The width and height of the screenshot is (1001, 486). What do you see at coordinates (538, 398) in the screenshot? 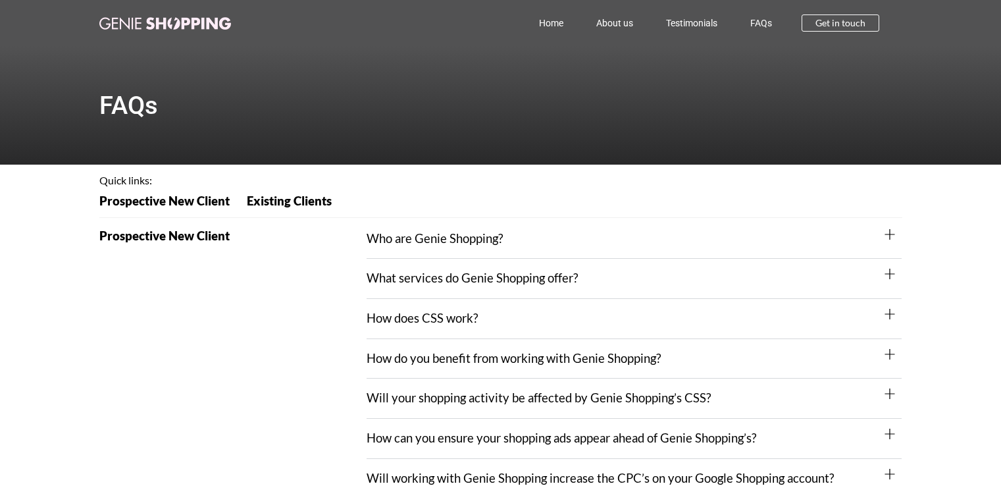
I see `a: Will your shopping activity be affected by Genie Shopping’s CSS?` at bounding box center [538, 398].